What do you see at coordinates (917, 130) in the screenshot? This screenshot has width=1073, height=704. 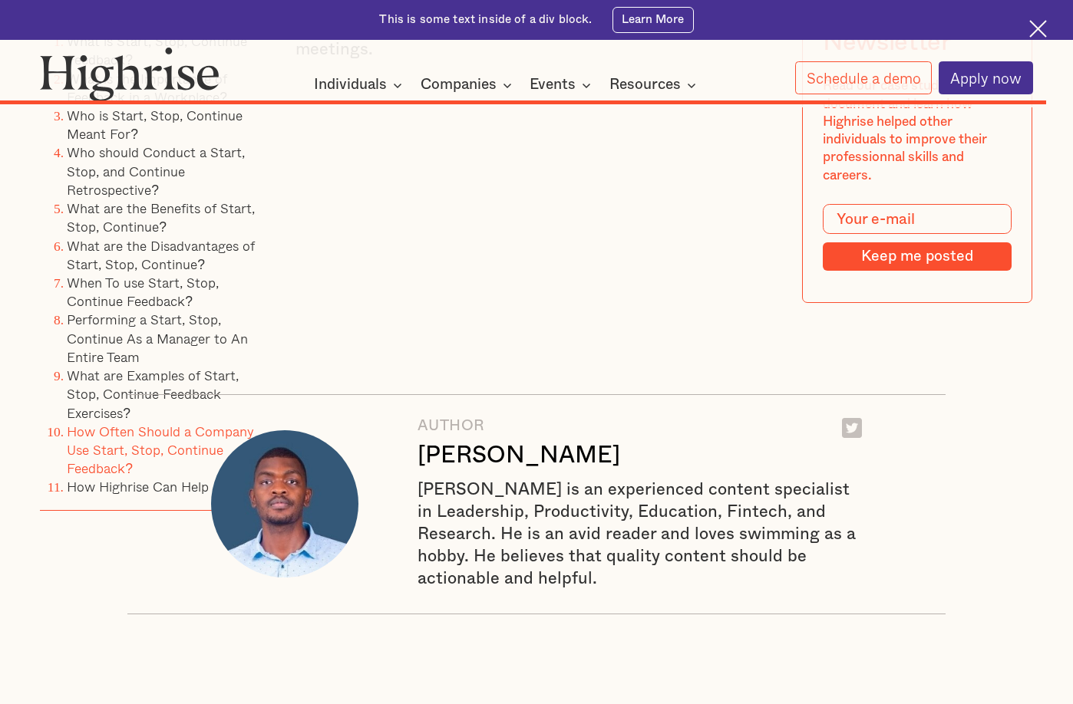 I see `div: Read our case studies document and learn how Highrise helped other individuals to improve their p...` at bounding box center [917, 130].